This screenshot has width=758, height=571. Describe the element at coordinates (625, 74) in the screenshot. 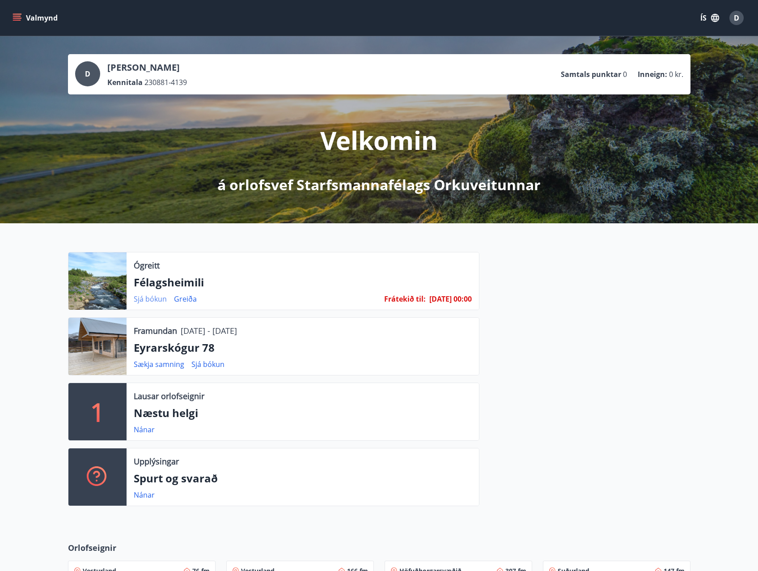

I see `span: 0` at that location.